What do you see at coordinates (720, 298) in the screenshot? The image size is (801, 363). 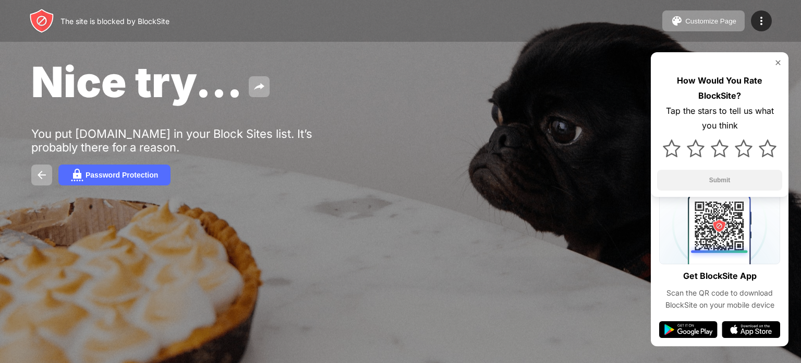 I see `div: Scan the QR code to download BlockSite on your mobile device` at bounding box center [720, 298].